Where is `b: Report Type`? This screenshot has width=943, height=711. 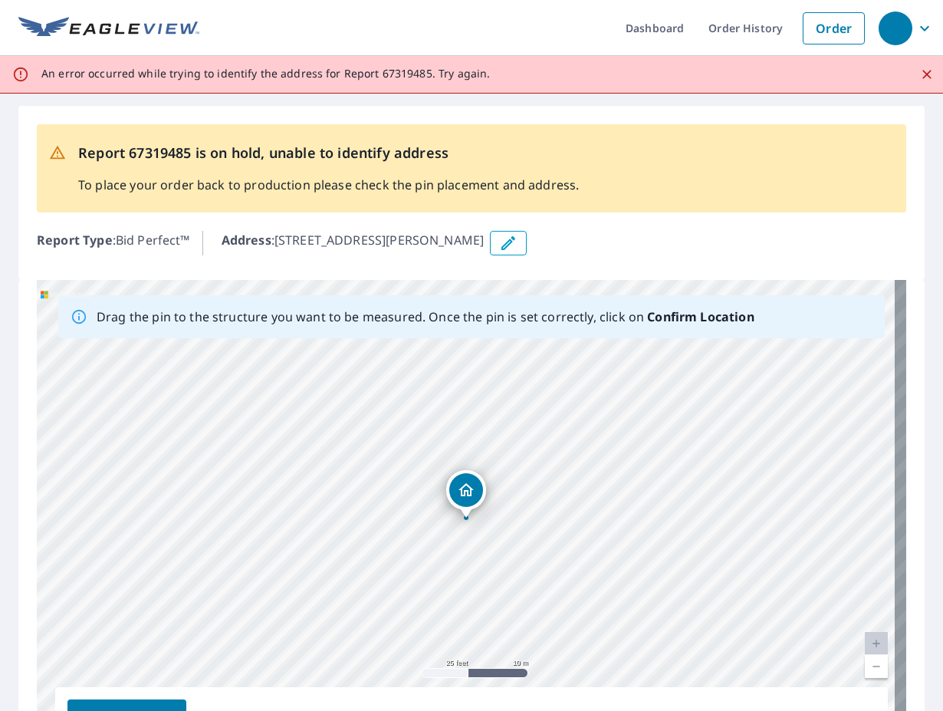
b: Report Type is located at coordinates (74, 240).